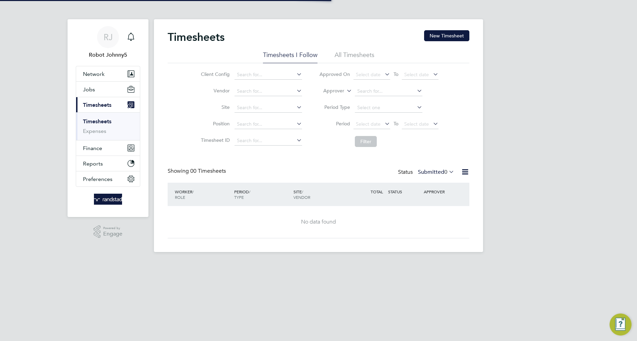 This screenshot has height=341, width=637. What do you see at coordinates (108, 232) in the screenshot?
I see `a: Powered byEngage` at bounding box center [108, 232].